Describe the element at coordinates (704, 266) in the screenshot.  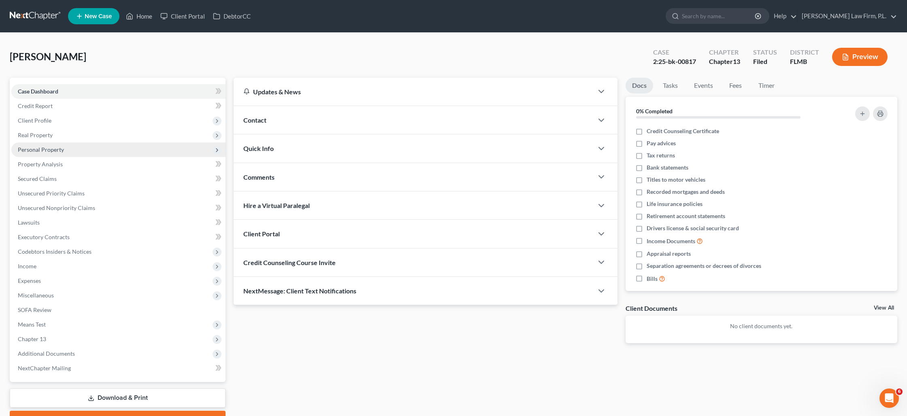
I see `span: Separation agreements or decrees of divorces` at that location.